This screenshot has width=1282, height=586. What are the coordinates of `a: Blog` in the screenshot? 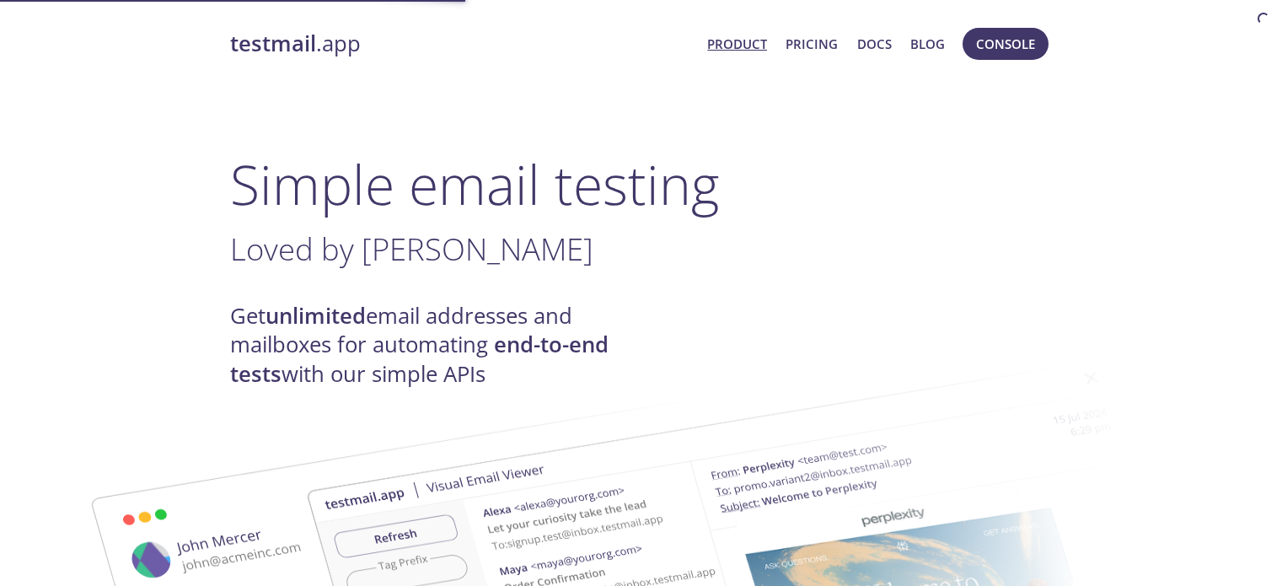 It's located at (927, 44).